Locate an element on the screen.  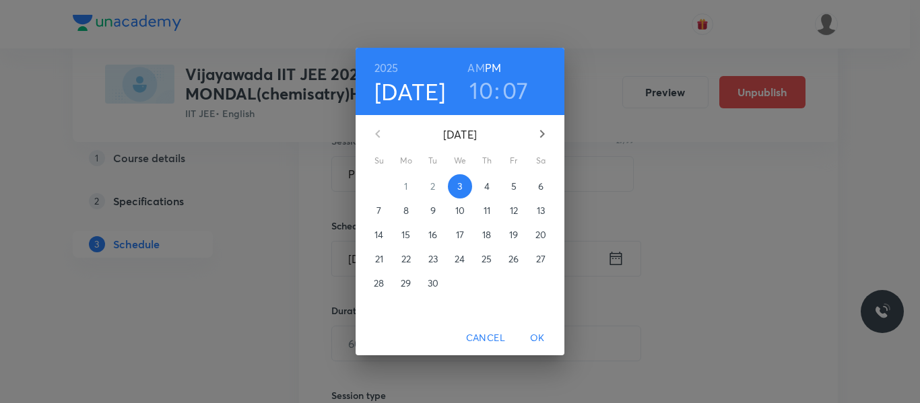
button: 30 is located at coordinates (433, 283).